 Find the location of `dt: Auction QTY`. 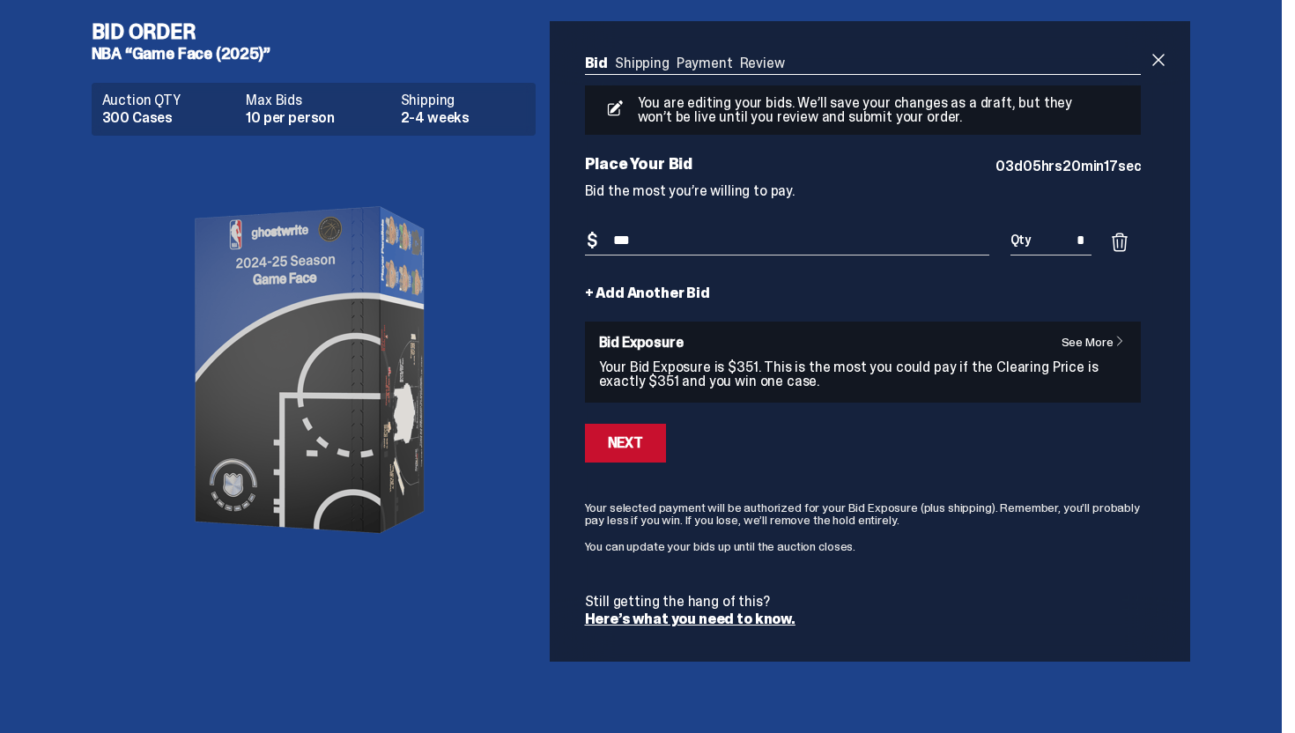

dt: Auction QTY is located at coordinates (169, 100).